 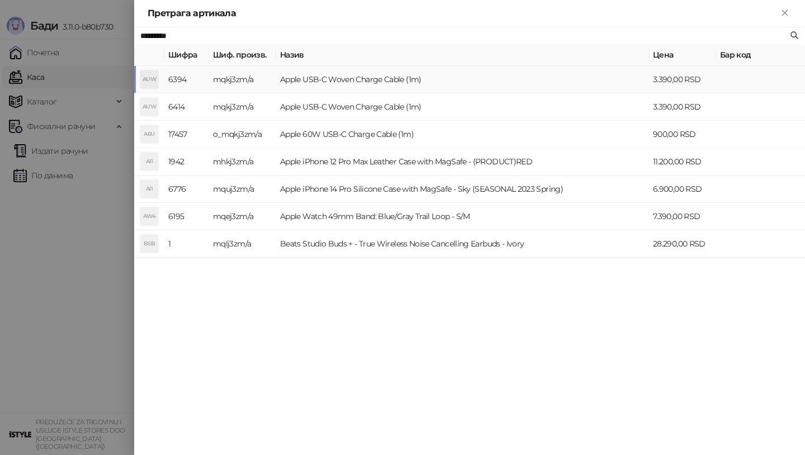 I want to click on td: mquj3zm/a, so click(x=242, y=189).